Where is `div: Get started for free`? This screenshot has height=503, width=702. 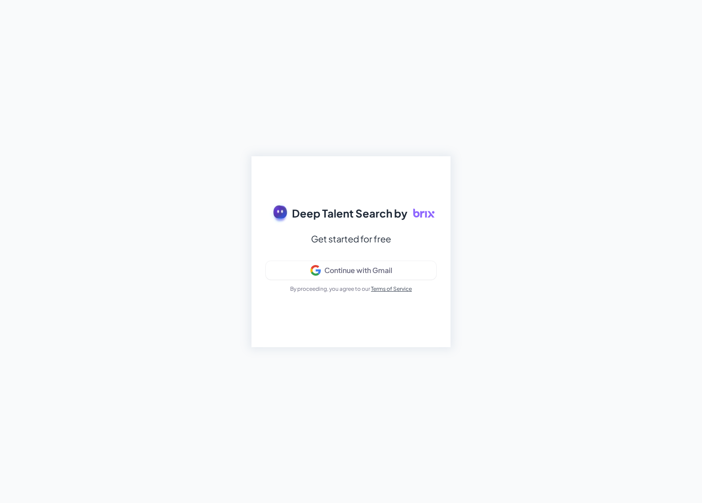 div: Get started for free is located at coordinates (351, 239).